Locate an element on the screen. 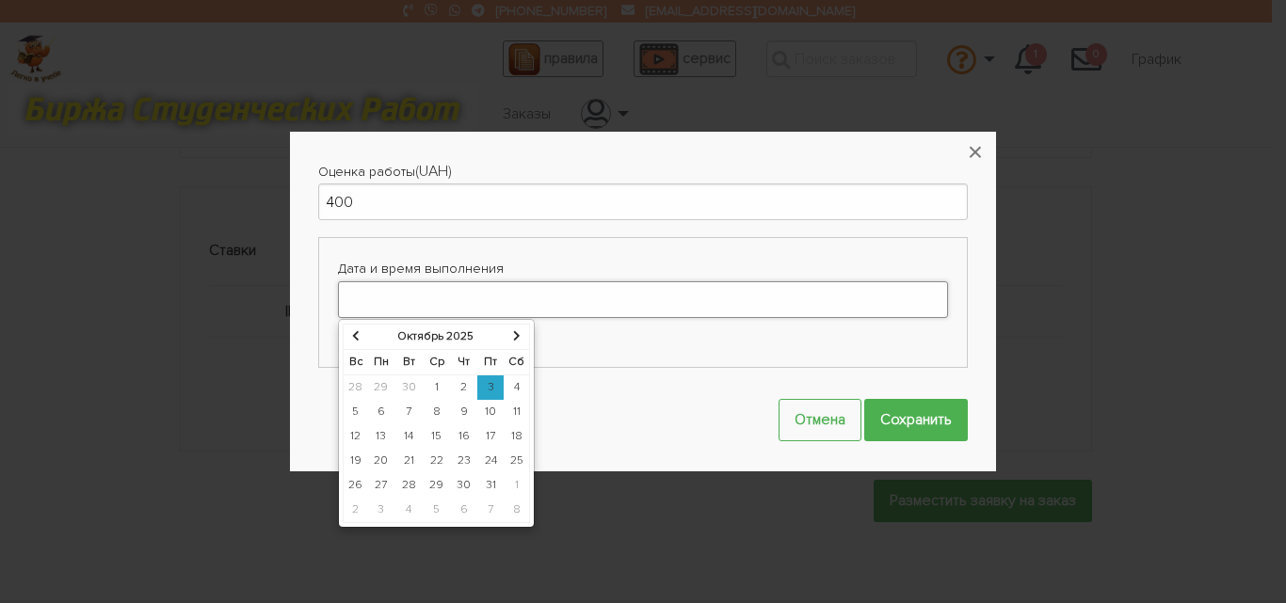  td: 24 is located at coordinates (490, 461).